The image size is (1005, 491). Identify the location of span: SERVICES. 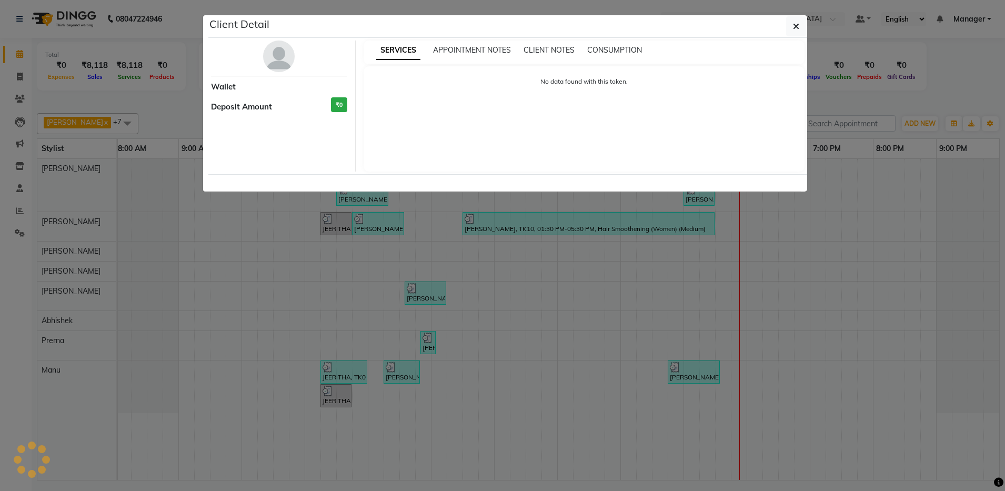
(398, 51).